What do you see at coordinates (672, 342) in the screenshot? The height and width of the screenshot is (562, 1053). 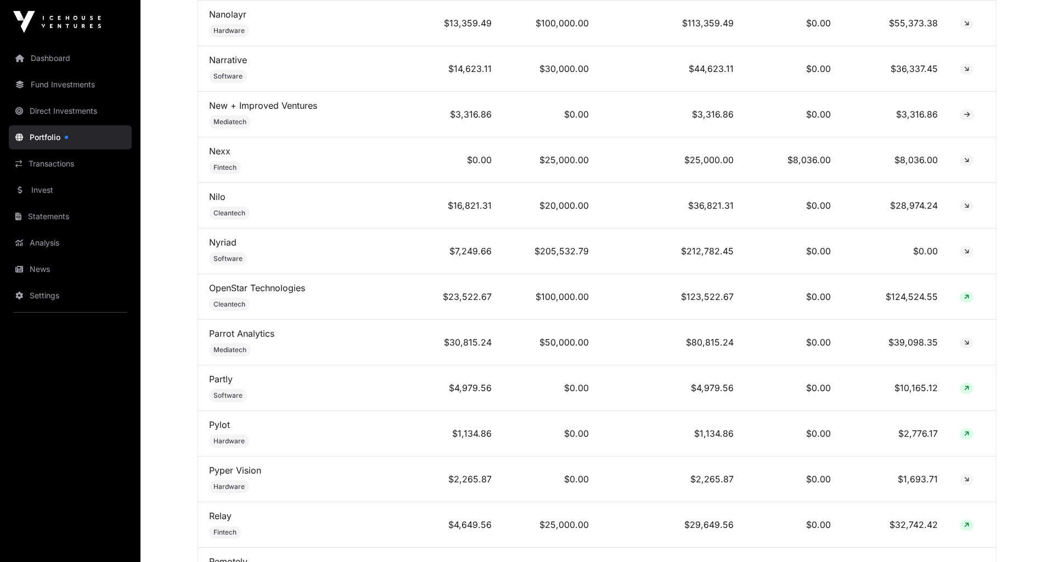 I see `td: $80,815.24` at bounding box center [672, 342].